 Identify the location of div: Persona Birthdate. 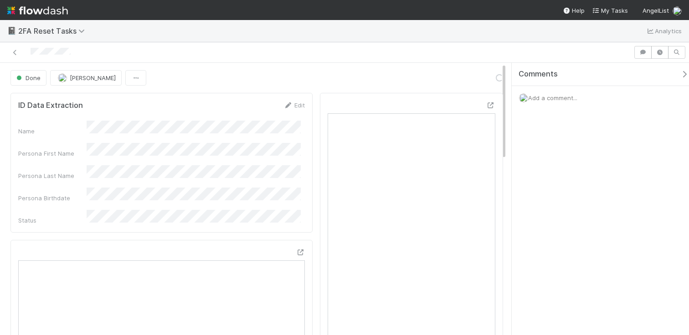
(52, 198).